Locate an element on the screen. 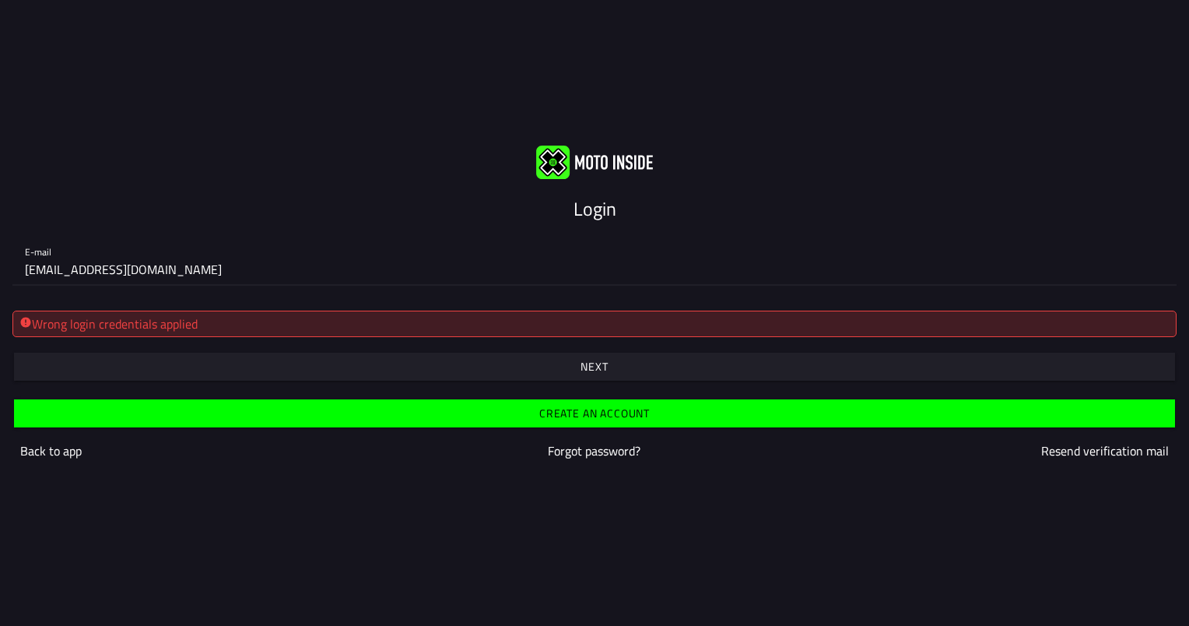 The image size is (1189, 626). ion-text: Login is located at coordinates (594, 209).